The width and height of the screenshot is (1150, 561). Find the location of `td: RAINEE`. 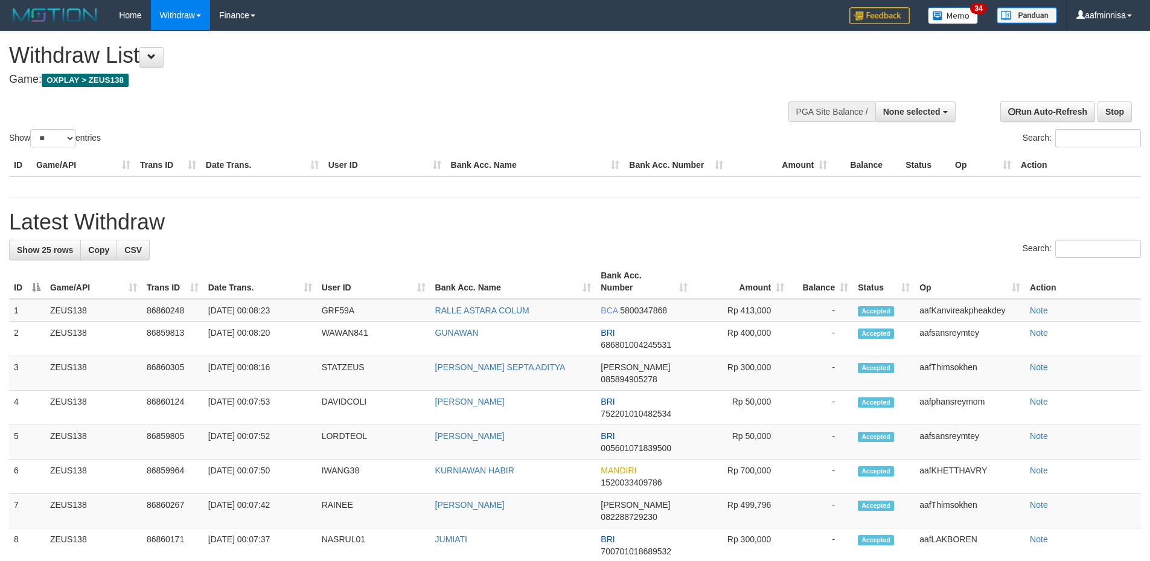

td: RAINEE is located at coordinates (374, 511).